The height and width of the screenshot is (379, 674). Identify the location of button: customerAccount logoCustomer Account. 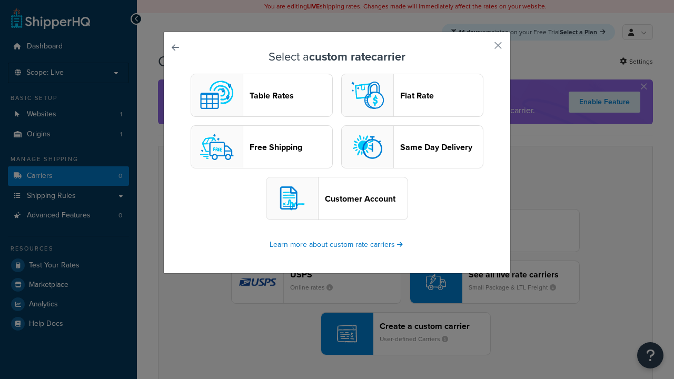
(337, 198).